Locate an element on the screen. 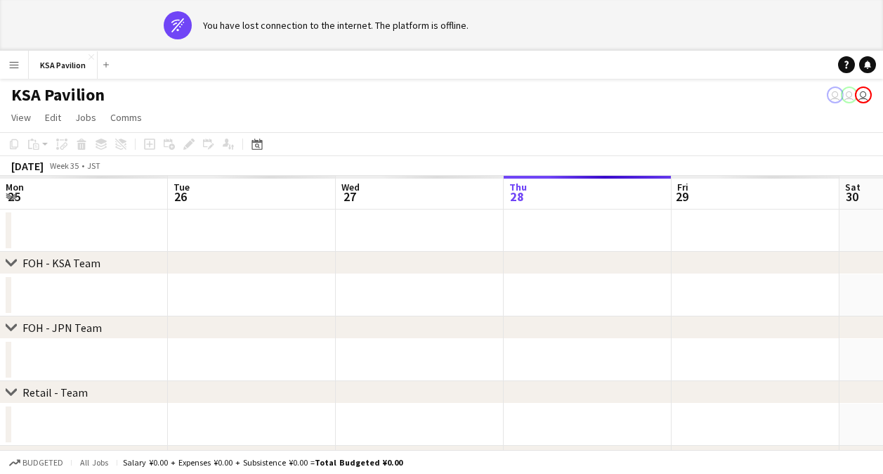  span: 27 is located at coordinates (349, 196).